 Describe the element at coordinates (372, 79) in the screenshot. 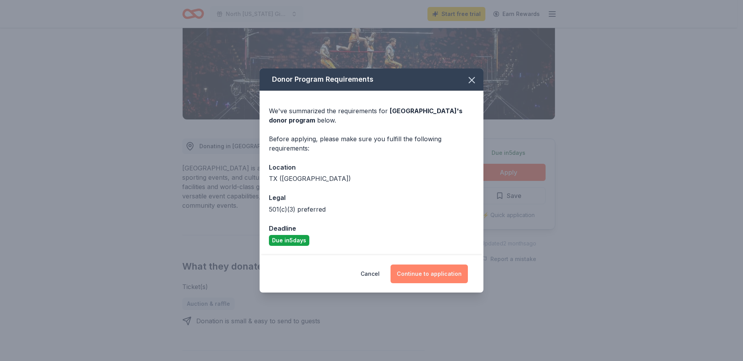

I see `div: Donor Program Requirements` at that location.